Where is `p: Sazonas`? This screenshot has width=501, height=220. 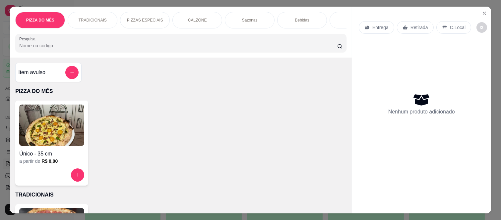 p: Sazonas is located at coordinates (249, 20).